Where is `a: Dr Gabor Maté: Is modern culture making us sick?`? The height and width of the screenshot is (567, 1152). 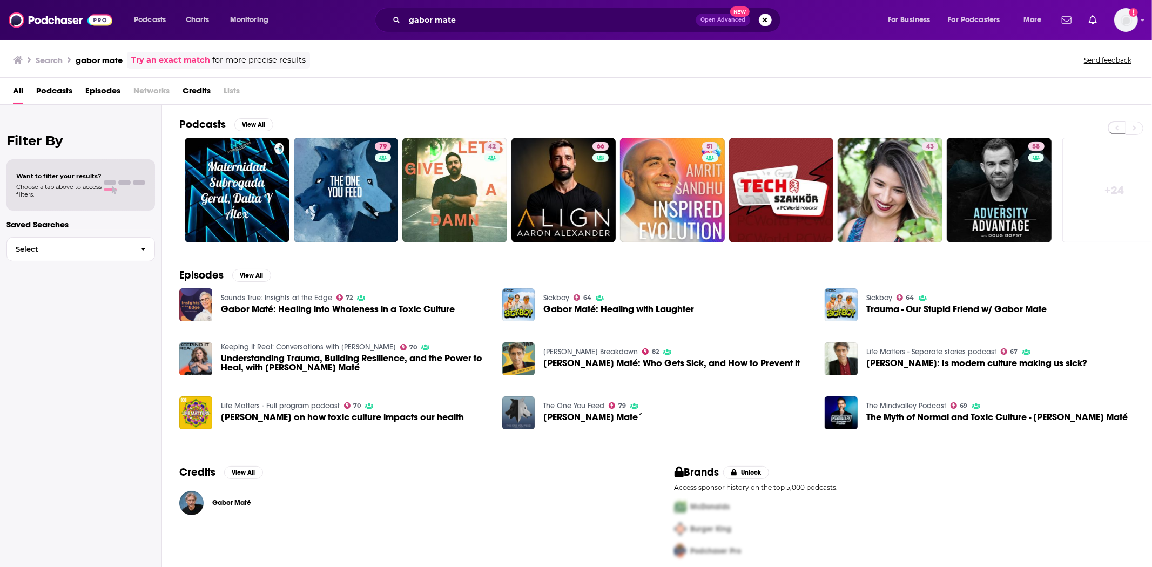 a: Dr Gabor Maté: Is modern culture making us sick? is located at coordinates (976, 363).